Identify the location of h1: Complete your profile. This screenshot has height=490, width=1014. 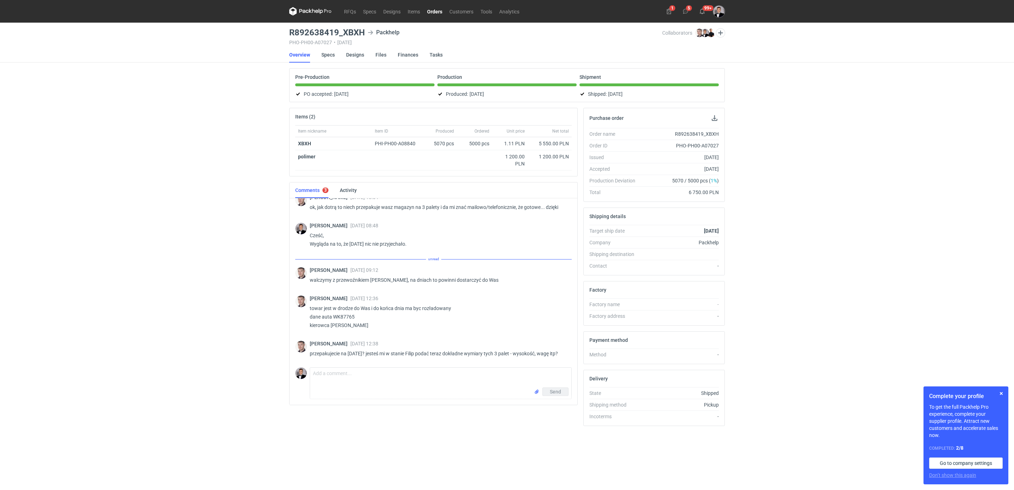
(966, 396).